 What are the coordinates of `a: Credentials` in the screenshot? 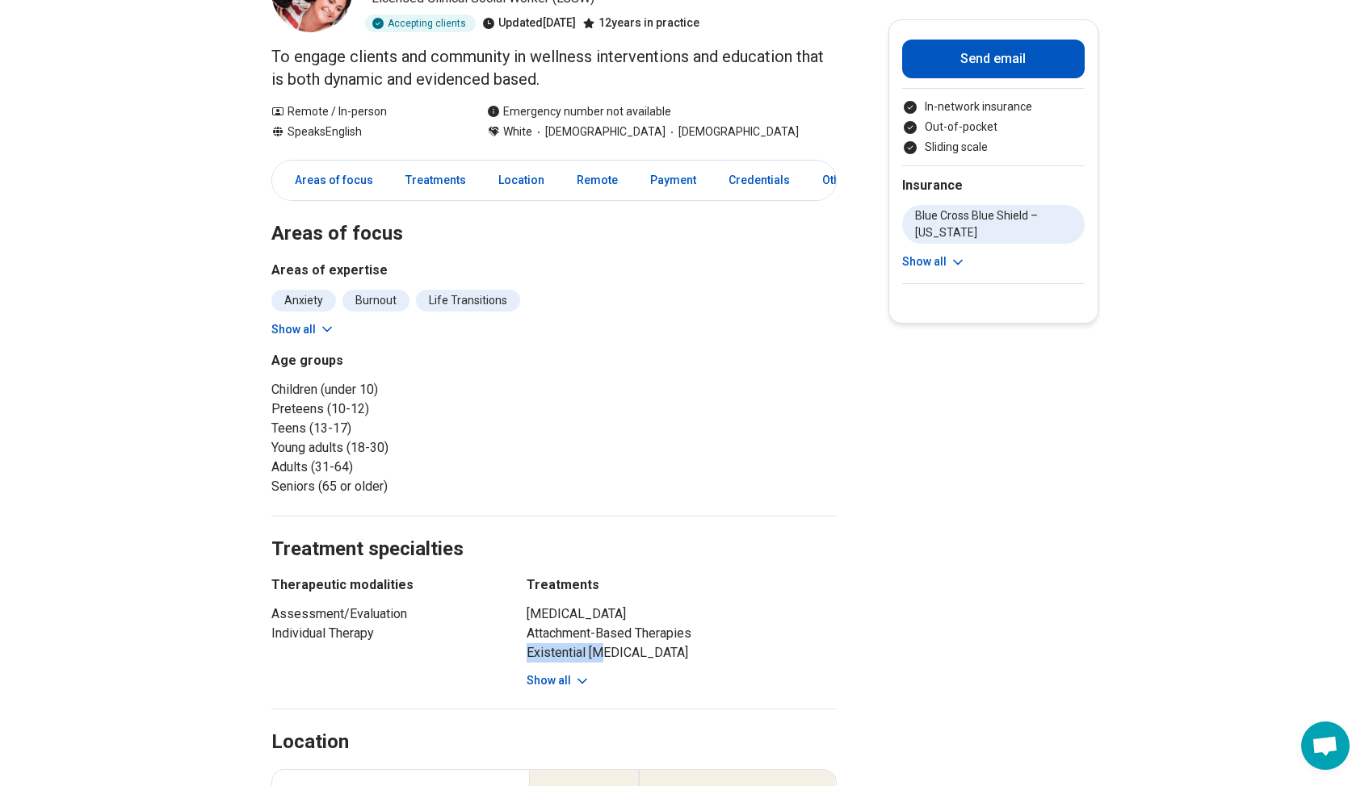 It's located at (759, 180).